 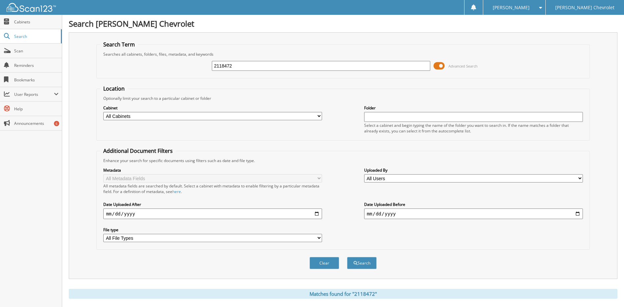 I want to click on label: Metadata, so click(x=213, y=170).